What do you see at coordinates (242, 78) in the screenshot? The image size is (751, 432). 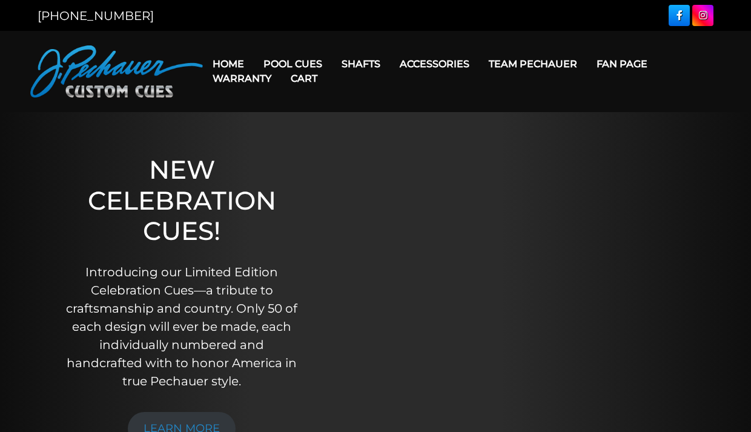 I see `a: Warranty` at bounding box center [242, 78].